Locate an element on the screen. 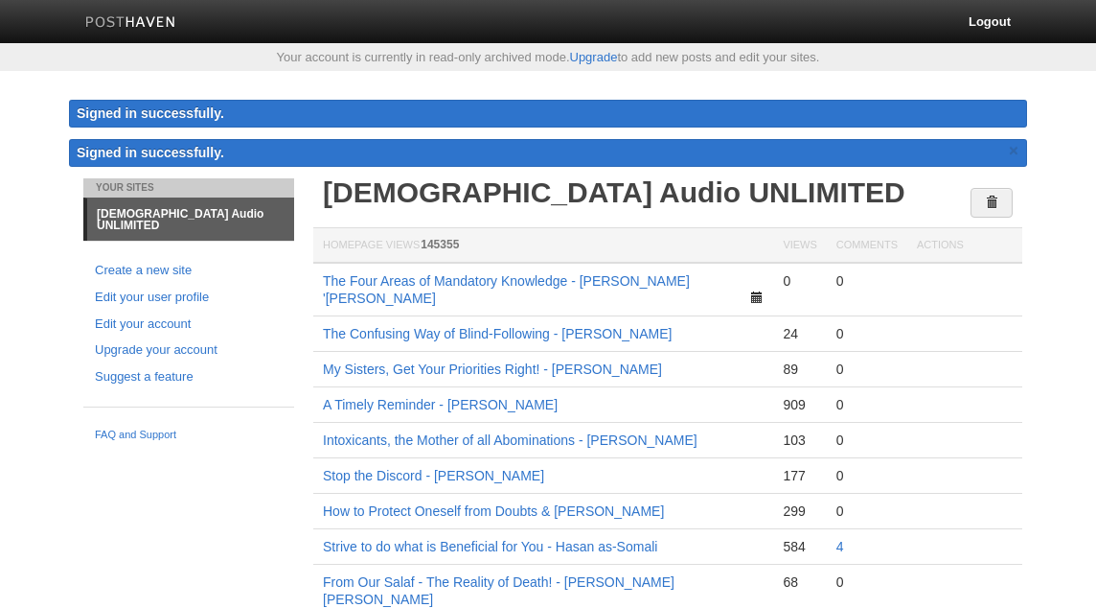 Image resolution: width=1096 pixels, height=608 pixels. a: Suggest a feature is located at coordinates (189, 377).